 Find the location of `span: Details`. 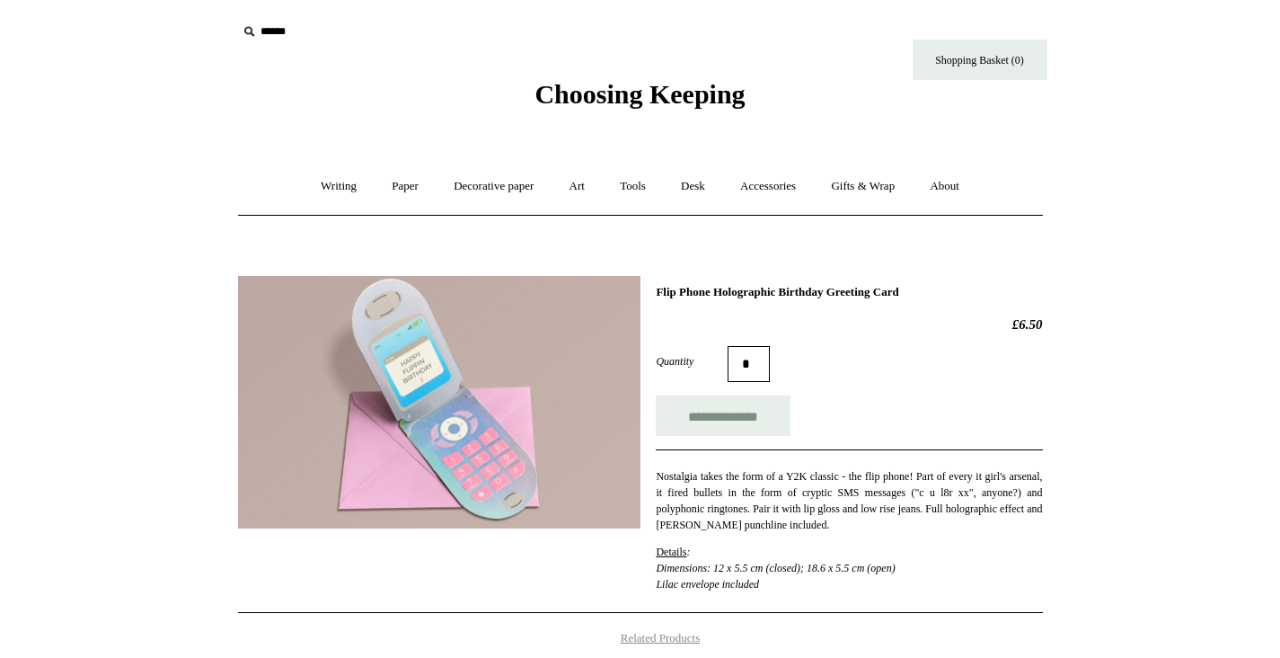

span: Details is located at coordinates (671, 552).